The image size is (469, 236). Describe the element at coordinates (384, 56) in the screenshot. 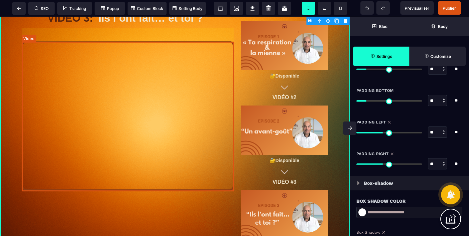

I see `strong: Settings` at that location.